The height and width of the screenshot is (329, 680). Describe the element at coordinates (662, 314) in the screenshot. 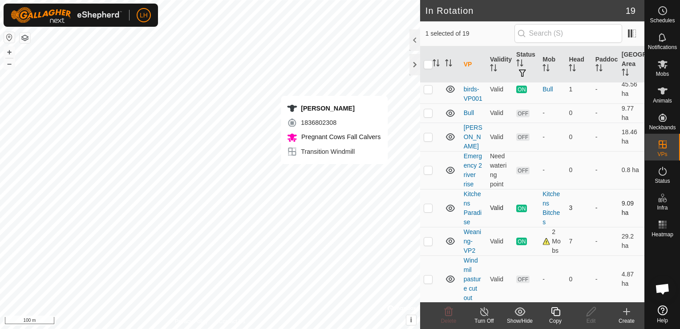

I see `a: Help` at that location.